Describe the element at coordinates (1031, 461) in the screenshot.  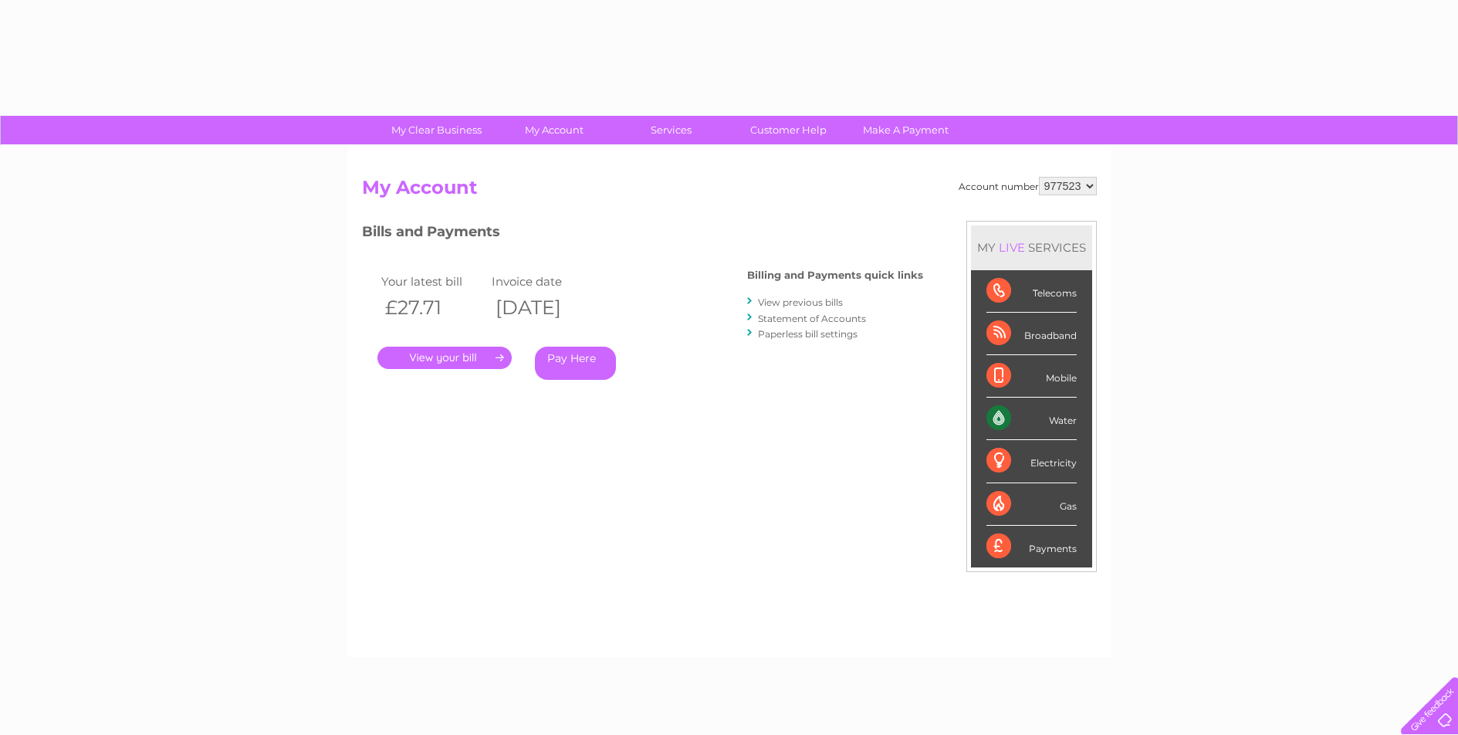
I see `div: Electricity` at that location.